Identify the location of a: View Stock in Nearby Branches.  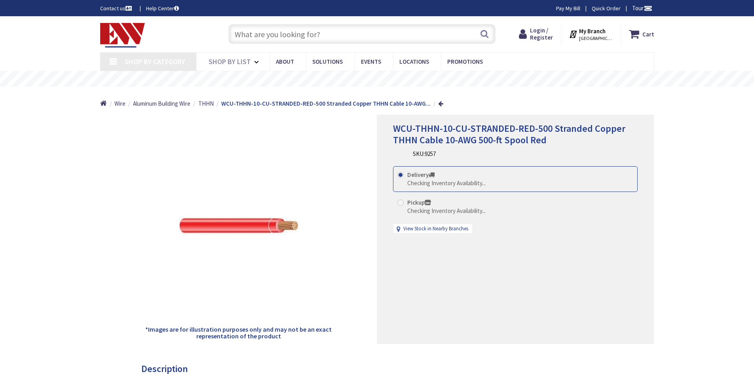
(436, 229).